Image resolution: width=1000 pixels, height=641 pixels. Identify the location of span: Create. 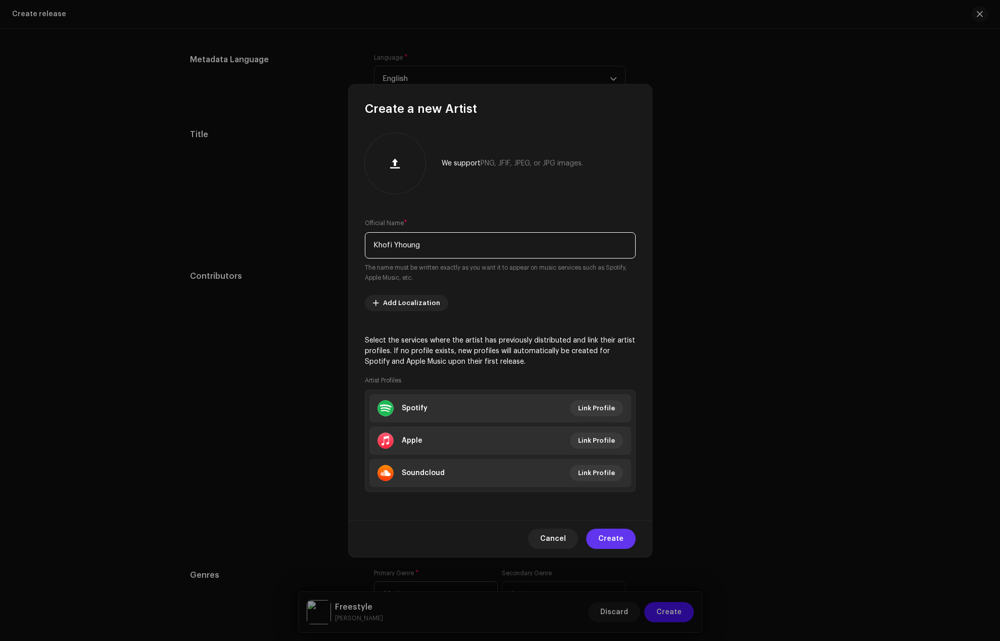
(611, 538).